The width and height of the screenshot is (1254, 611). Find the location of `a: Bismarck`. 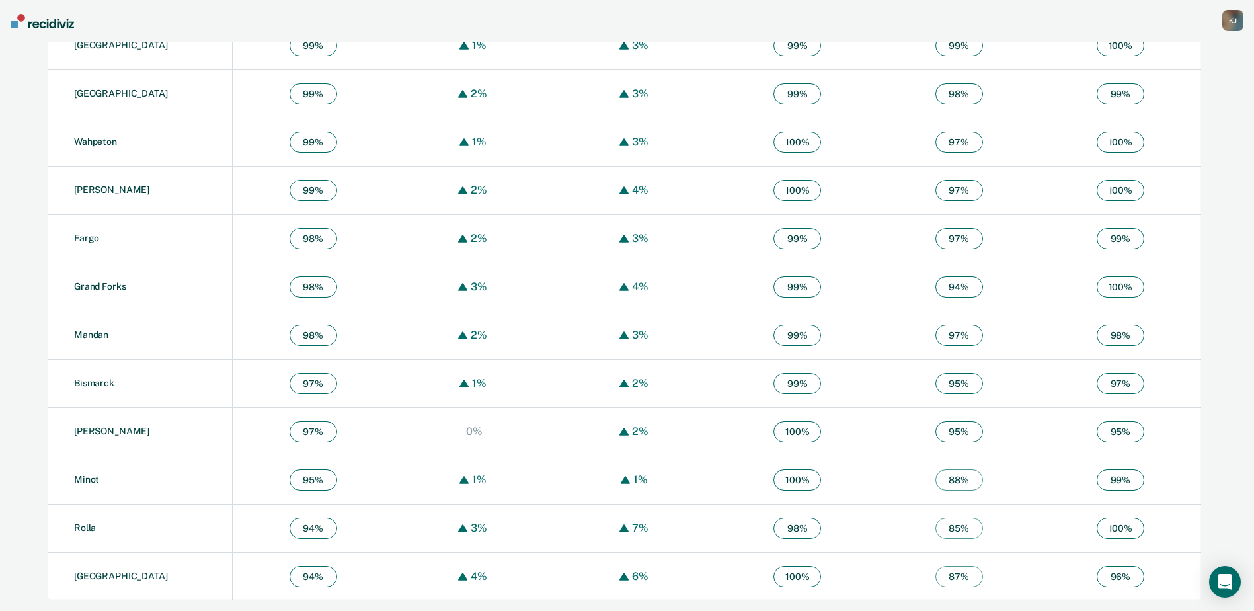

a: Bismarck is located at coordinates (94, 383).